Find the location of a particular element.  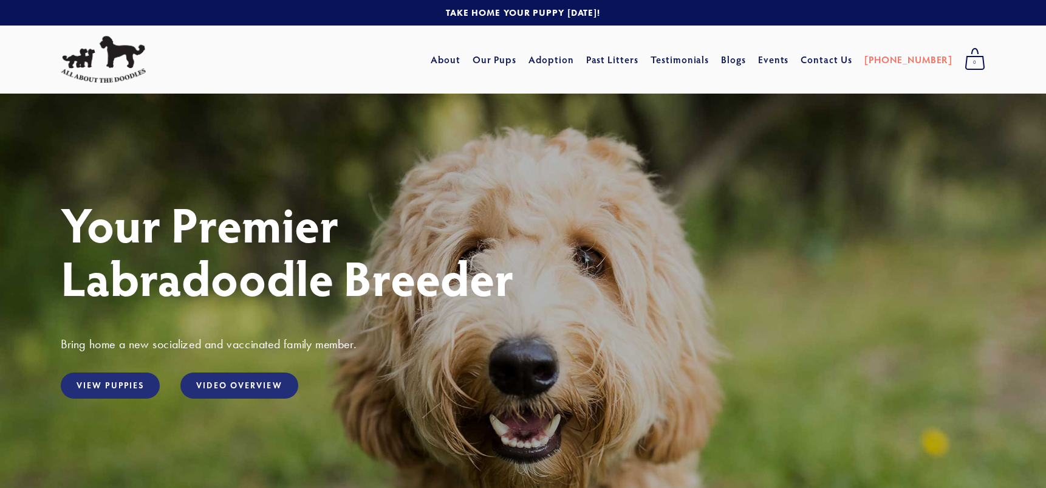

a: Adoption is located at coordinates (551, 60).